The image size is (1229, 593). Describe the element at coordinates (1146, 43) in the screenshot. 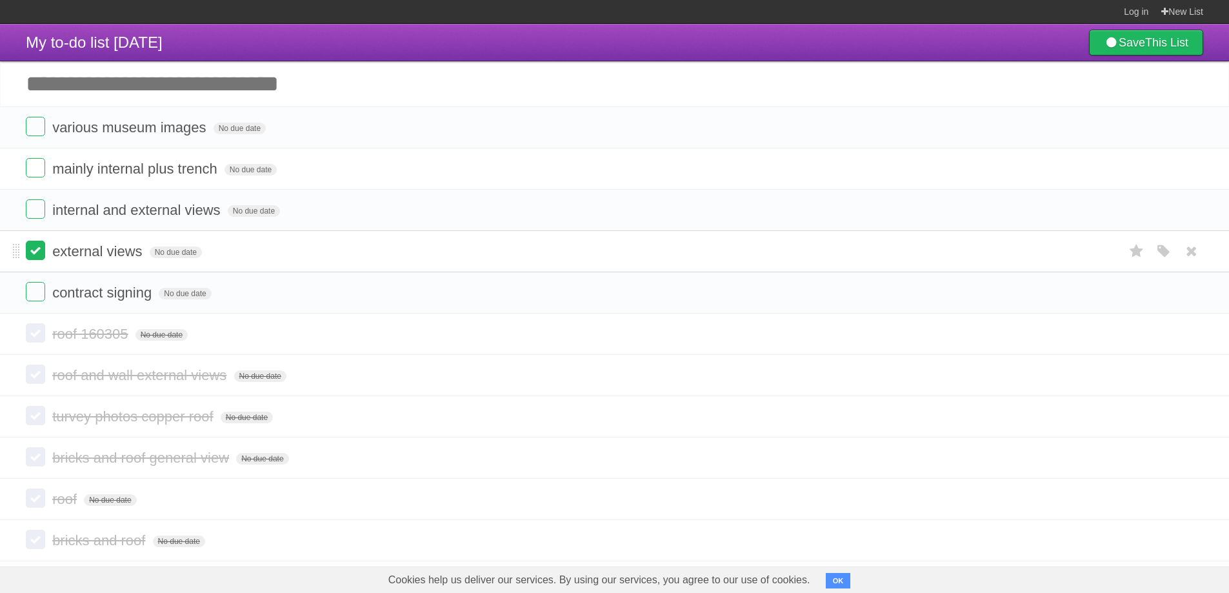

I see `a: SaveThis List` at that location.